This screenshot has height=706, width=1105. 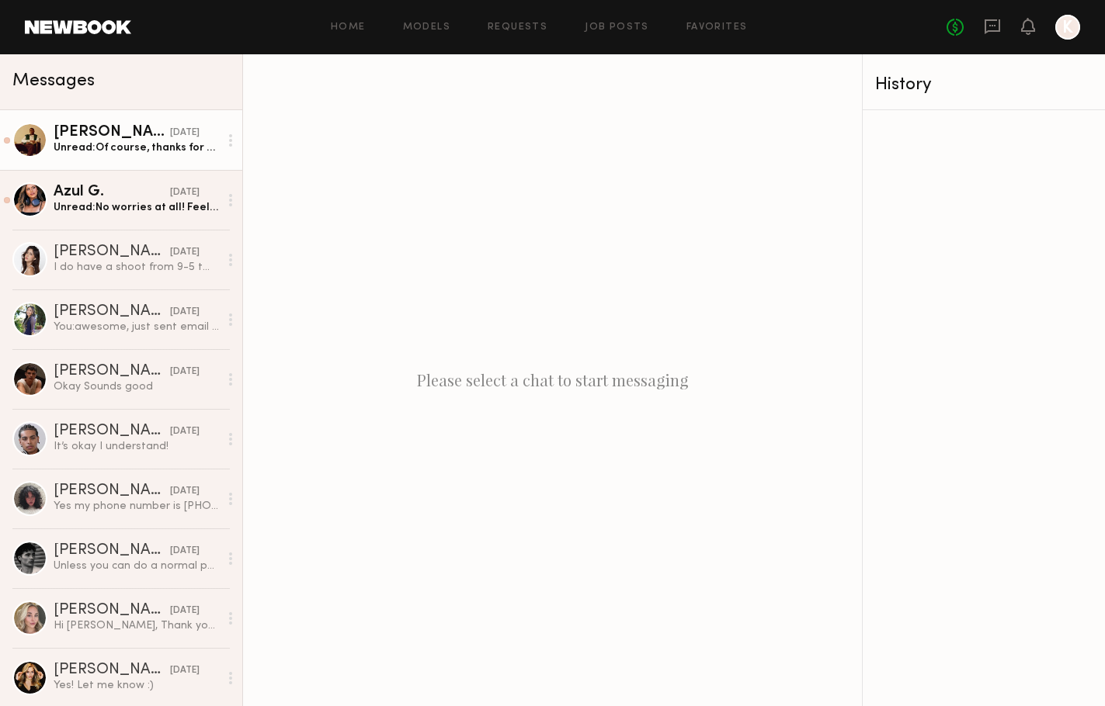 I want to click on a: Models, so click(x=426, y=27).